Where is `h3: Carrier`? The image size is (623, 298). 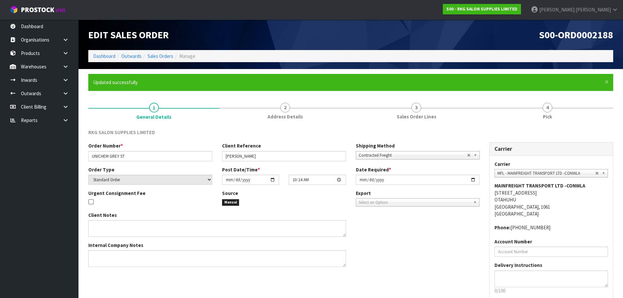 h3: Carrier is located at coordinates (551, 149).